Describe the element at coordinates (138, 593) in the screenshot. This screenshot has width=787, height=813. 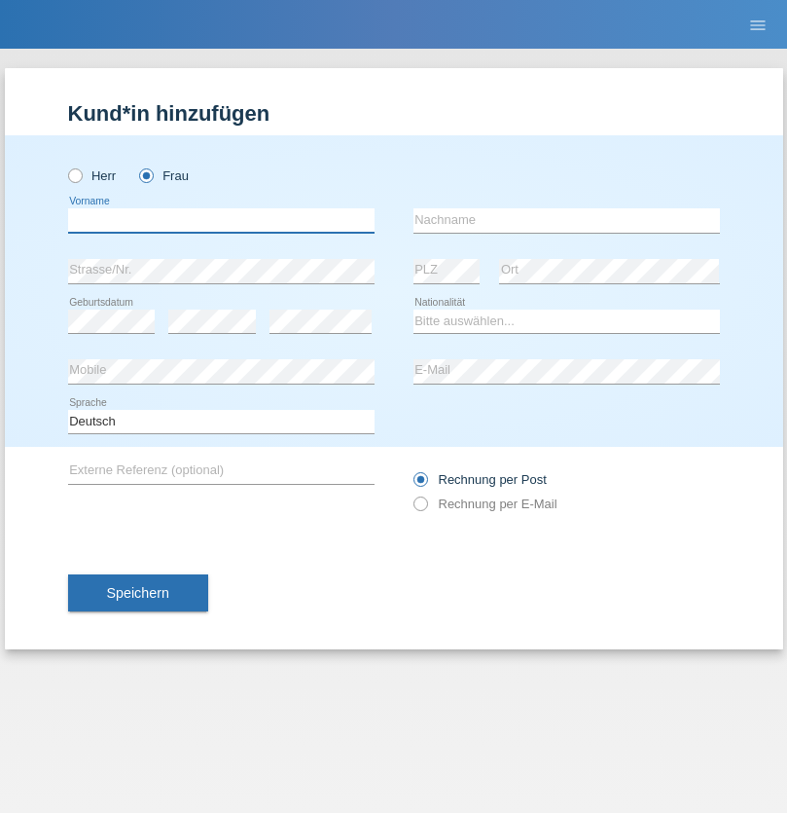
I see `span: Speichern` at that location.